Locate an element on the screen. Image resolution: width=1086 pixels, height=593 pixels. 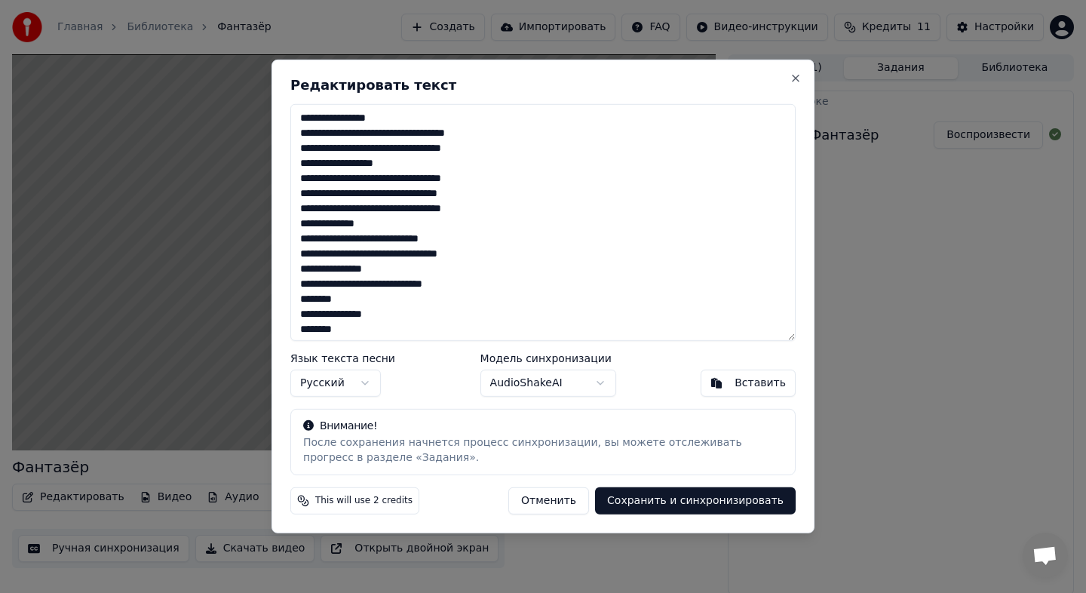
button: Сохранить и синхронизировать is located at coordinates (695, 501).